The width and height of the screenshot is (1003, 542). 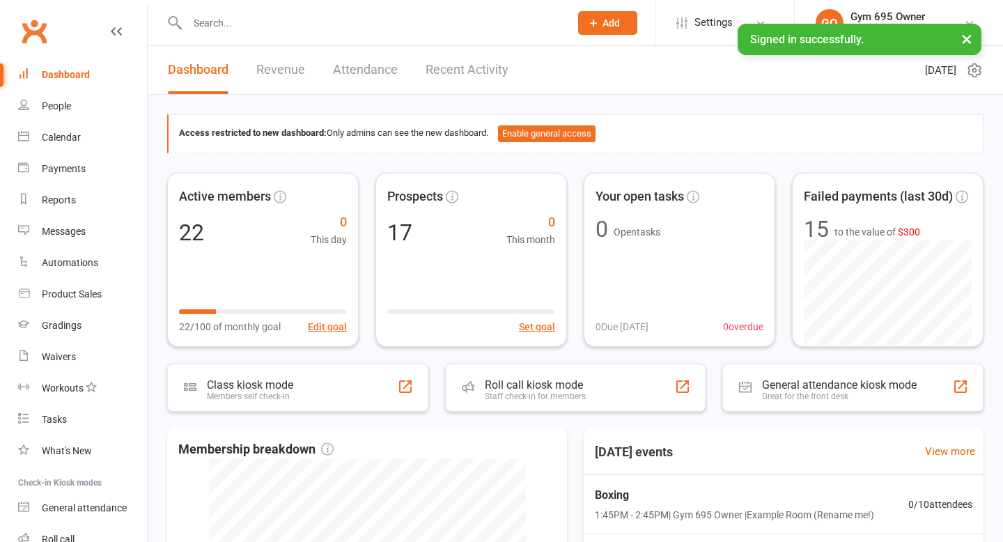 What do you see at coordinates (70, 263) in the screenshot?
I see `div: Automations` at bounding box center [70, 263].